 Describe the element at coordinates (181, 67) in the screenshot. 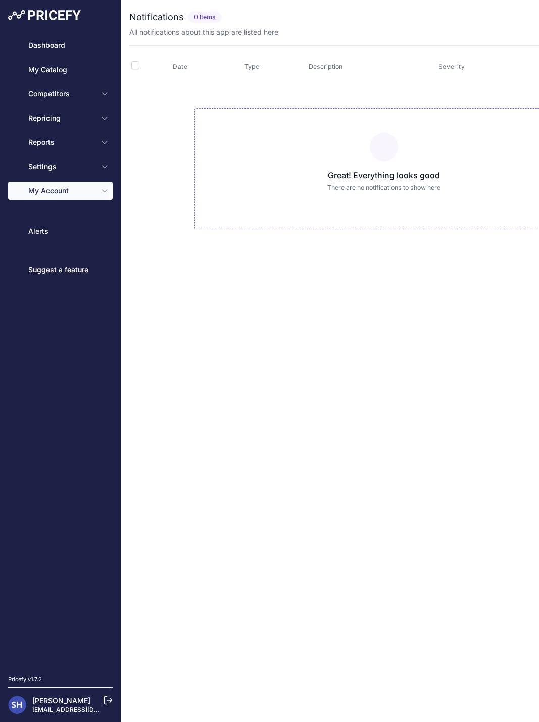

I see `button: Date` at that location.